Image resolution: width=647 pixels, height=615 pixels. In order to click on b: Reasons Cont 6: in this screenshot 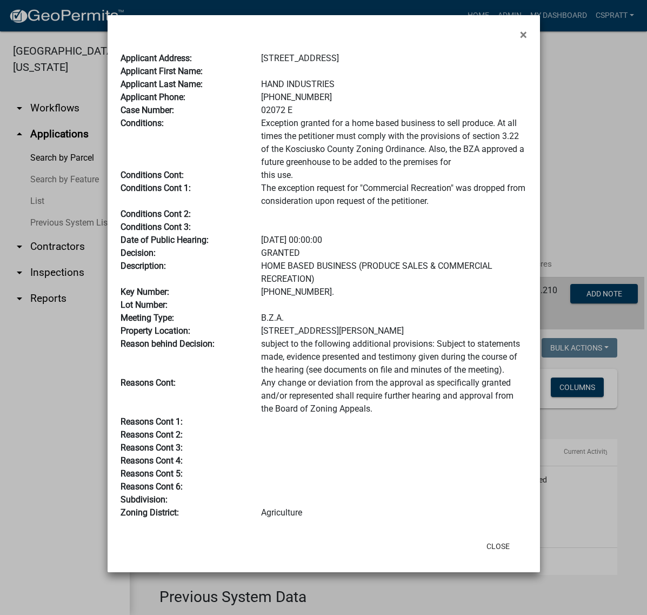, I will do `click(151, 486)`.